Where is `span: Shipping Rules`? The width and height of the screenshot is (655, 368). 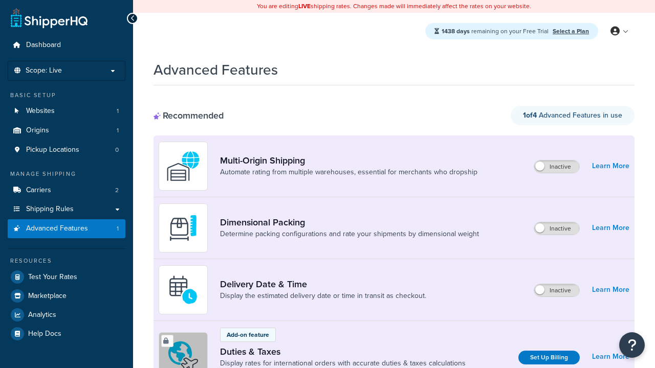 span: Shipping Rules is located at coordinates (50, 209).